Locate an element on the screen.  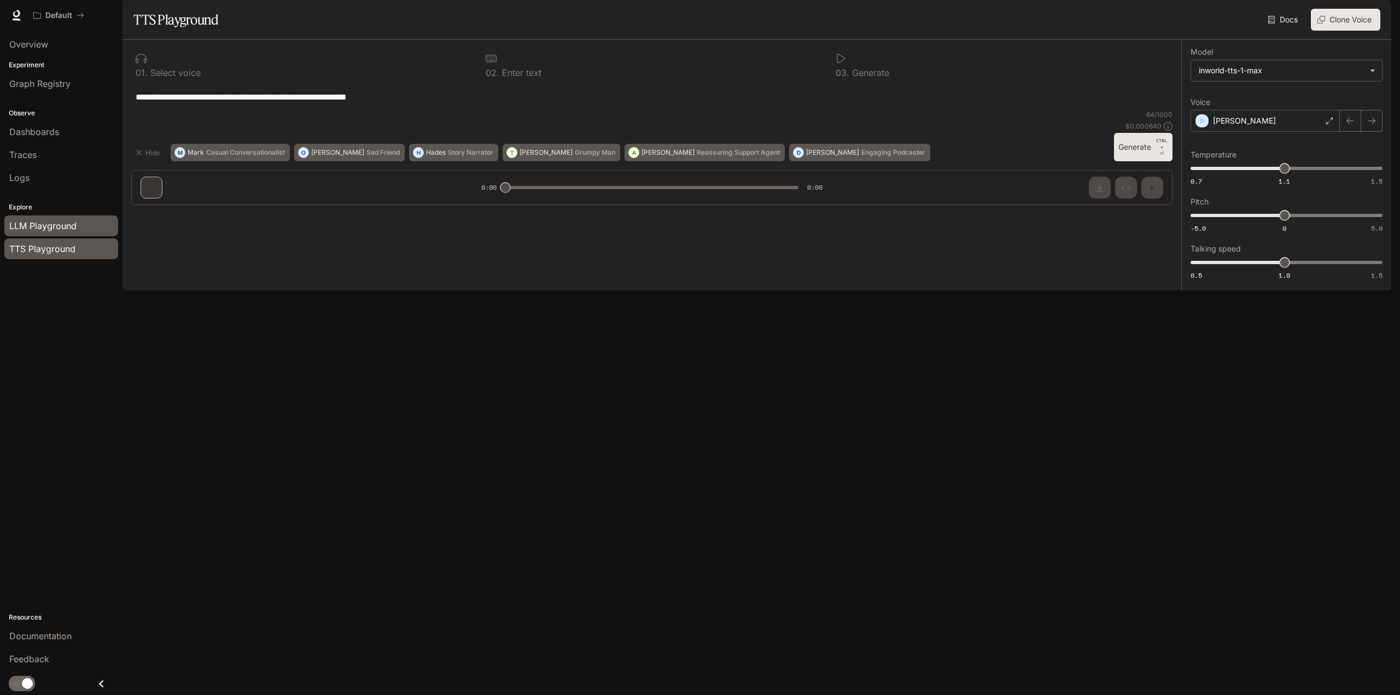
button: MMarkCasual Conversationalist is located at coordinates (230, 153).